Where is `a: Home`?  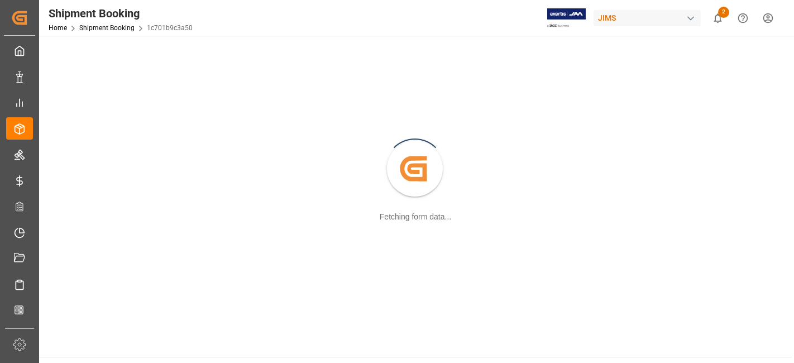
a: Home is located at coordinates (57, 28).